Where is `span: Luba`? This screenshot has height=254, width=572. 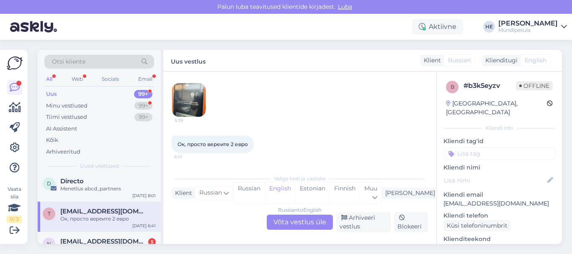 span: Luba is located at coordinates (345, 7).